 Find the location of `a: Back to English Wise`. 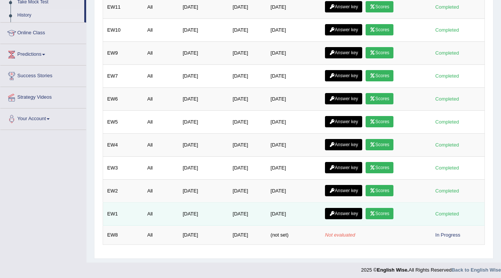

a: Back to English Wise is located at coordinates (476, 269).